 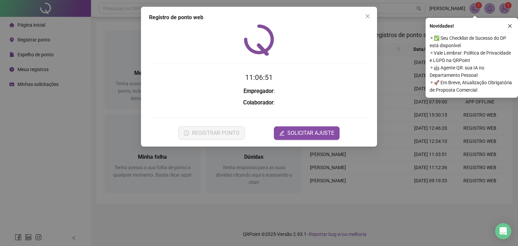 I want to click on span: Novidades !, so click(x=442, y=26).